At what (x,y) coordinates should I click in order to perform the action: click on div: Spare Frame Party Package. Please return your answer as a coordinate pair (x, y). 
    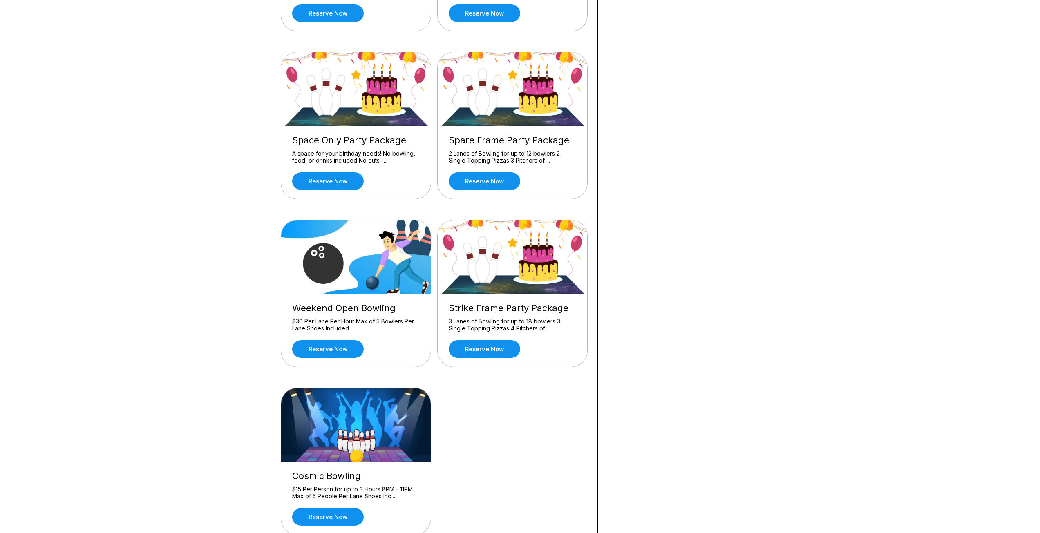
    Looking at the image, I should click on (512, 140).